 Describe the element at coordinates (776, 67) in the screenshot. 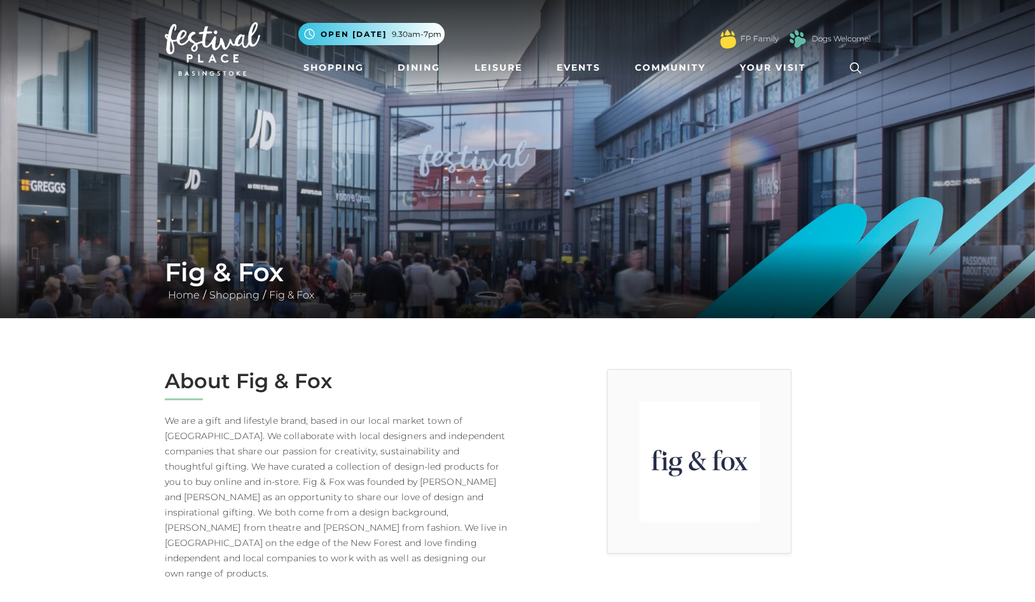

I see `a: Your Visit` at that location.